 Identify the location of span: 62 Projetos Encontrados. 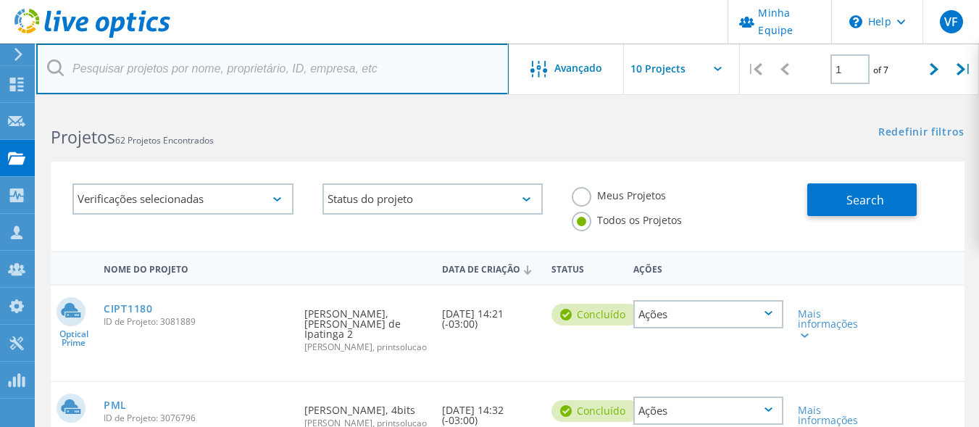
(165, 140).